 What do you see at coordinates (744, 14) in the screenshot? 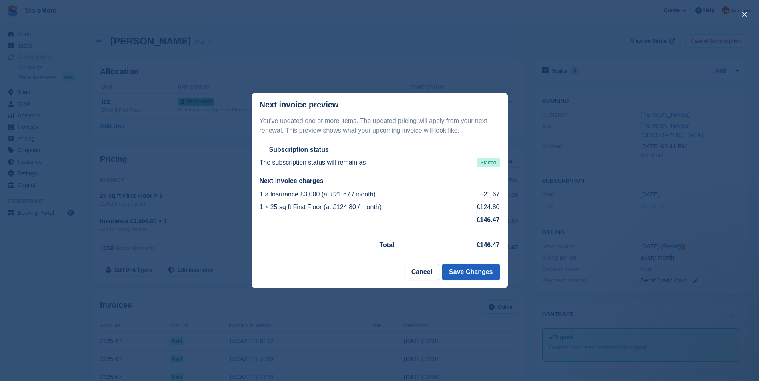
I see `button: close` at bounding box center [744, 14].